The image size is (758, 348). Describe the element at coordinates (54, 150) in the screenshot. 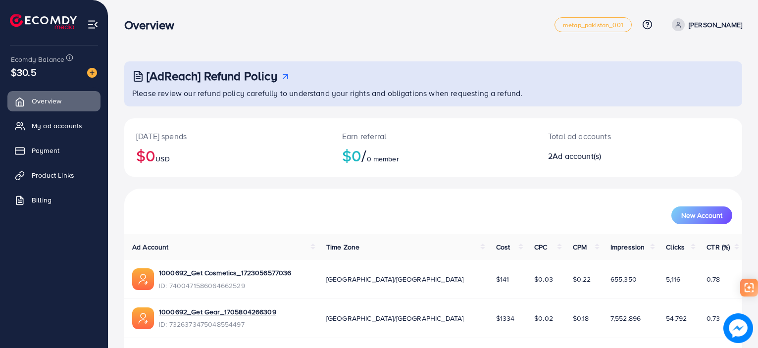

I see `a: Payment` at that location.